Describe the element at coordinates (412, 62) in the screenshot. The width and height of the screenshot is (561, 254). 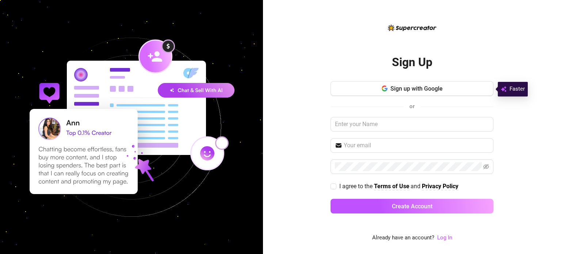
I see `h2: Sign Up` at that location.